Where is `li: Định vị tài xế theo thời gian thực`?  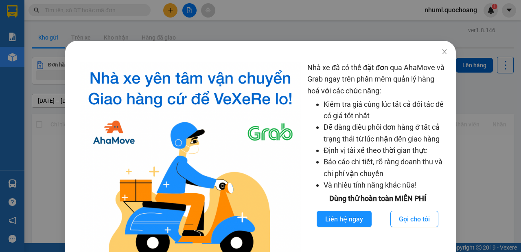
li: Định vị tài xế theo thời gian thực is located at coordinates (386, 150).